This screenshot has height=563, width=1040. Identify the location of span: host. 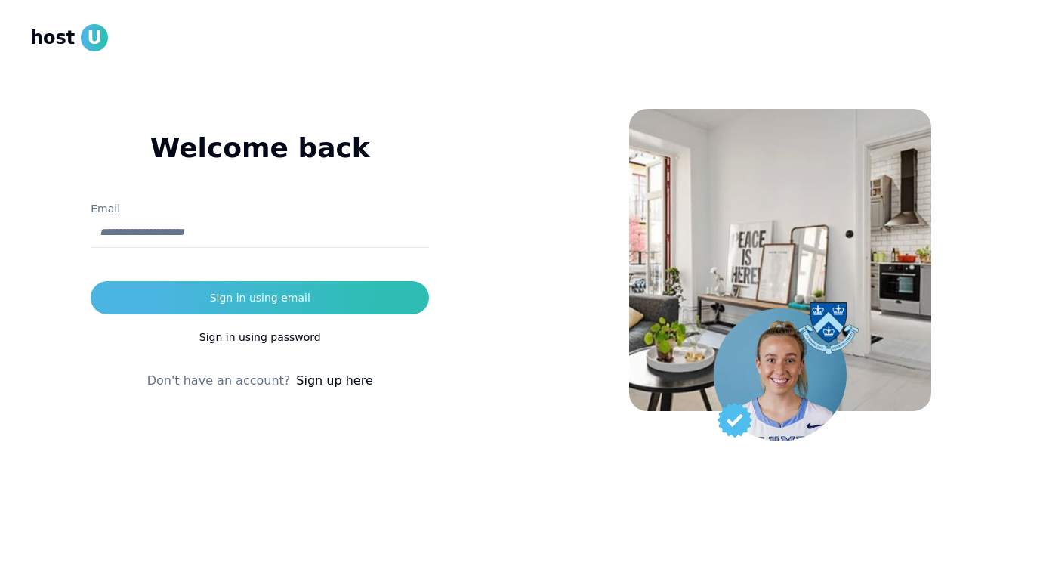
(52, 38).